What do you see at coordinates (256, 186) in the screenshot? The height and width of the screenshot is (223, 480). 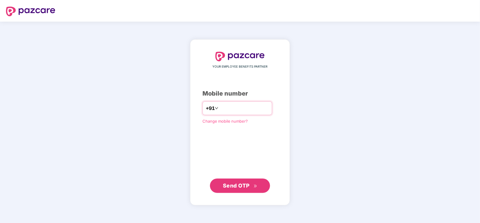 I see `span: double-right` at bounding box center [256, 186].